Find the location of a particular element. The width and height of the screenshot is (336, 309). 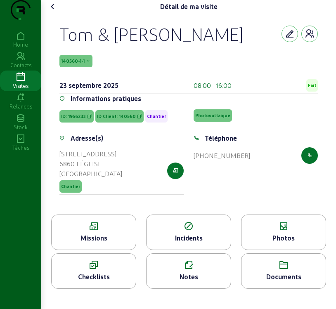

div: Incidents is located at coordinates (189, 238).